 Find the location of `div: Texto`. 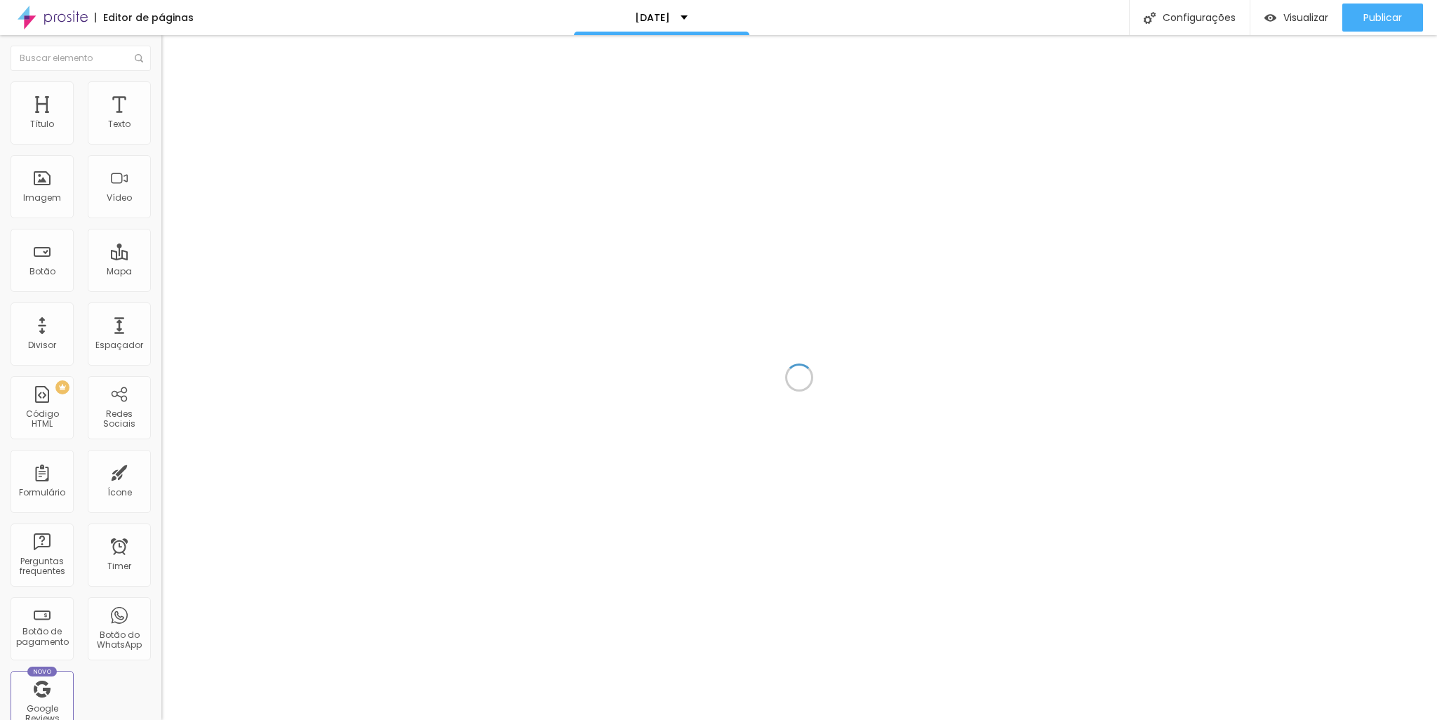

div: Texto is located at coordinates (119, 124).